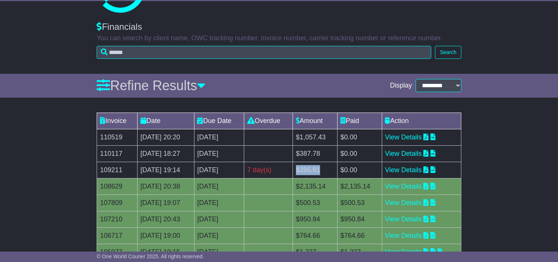  I want to click on td: 109211, so click(117, 170).